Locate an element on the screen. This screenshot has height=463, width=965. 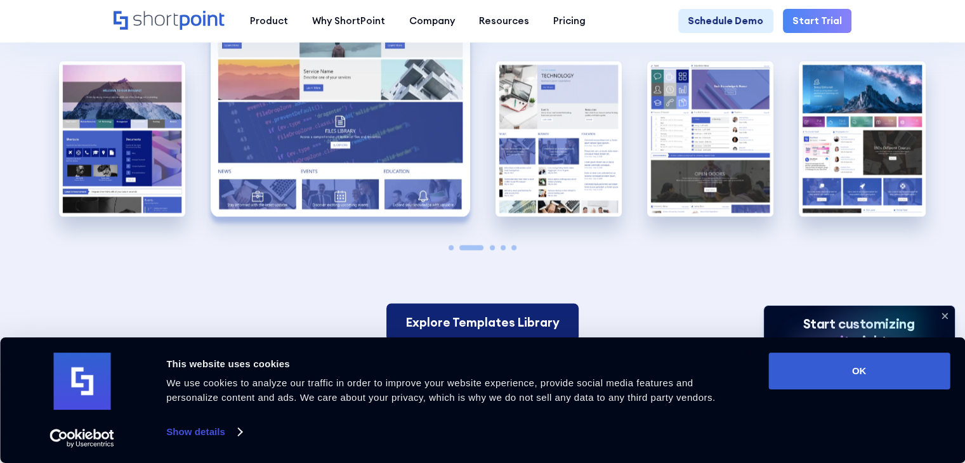
a: Why ShortPoint is located at coordinates (348, 21).